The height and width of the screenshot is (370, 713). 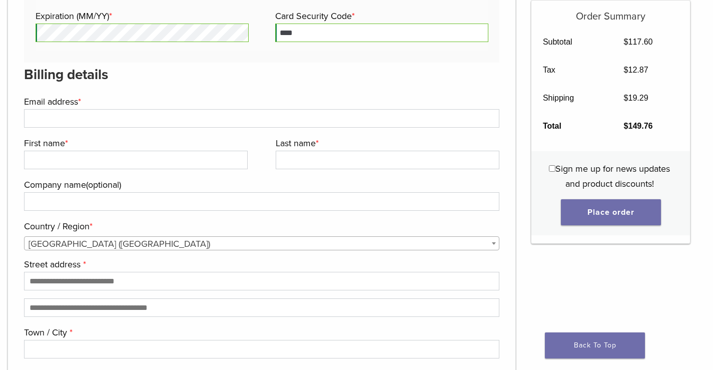 I want to click on label: Expiration (MM/YY), so click(x=141, y=16).